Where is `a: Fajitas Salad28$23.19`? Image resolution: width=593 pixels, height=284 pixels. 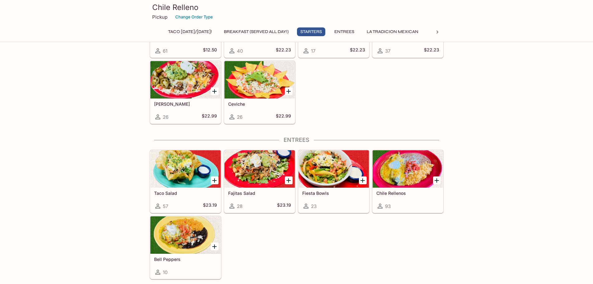 a: Fajitas Salad28$23.19 is located at coordinates (260, 181).